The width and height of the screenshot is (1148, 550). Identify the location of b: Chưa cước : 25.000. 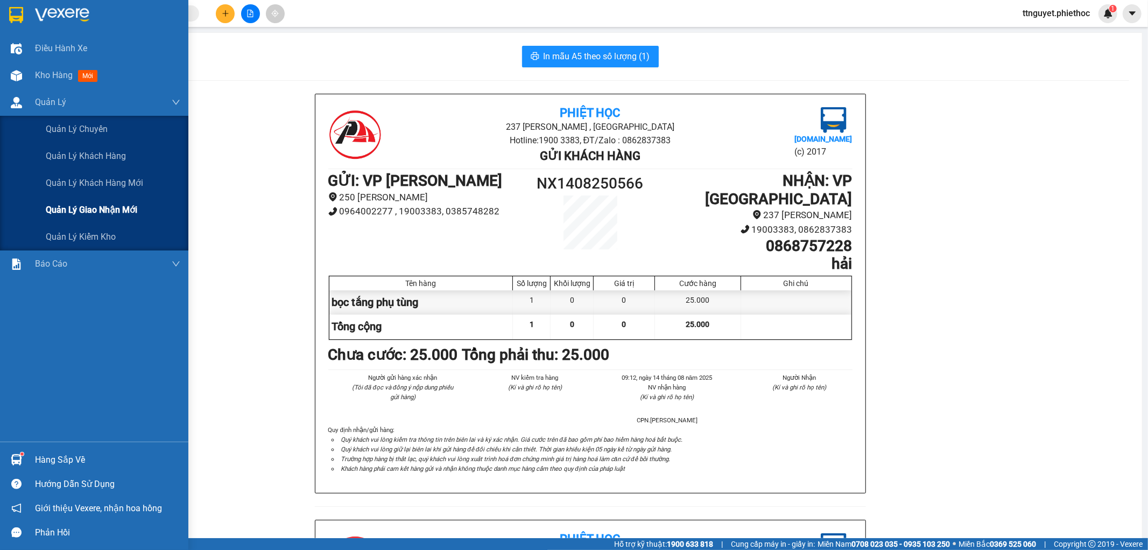
(393, 354).